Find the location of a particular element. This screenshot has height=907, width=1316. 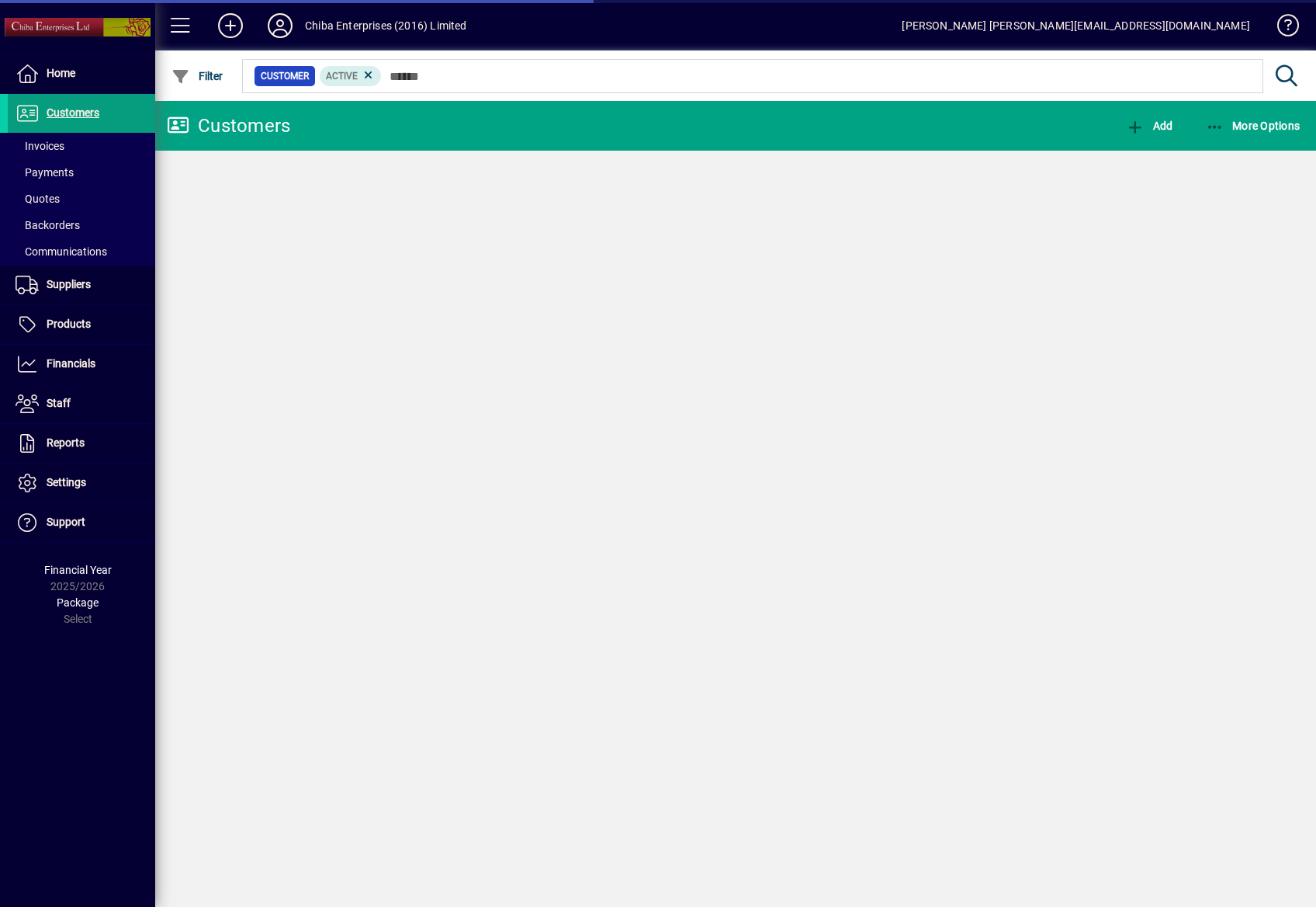

a: Products is located at coordinates (82, 325).